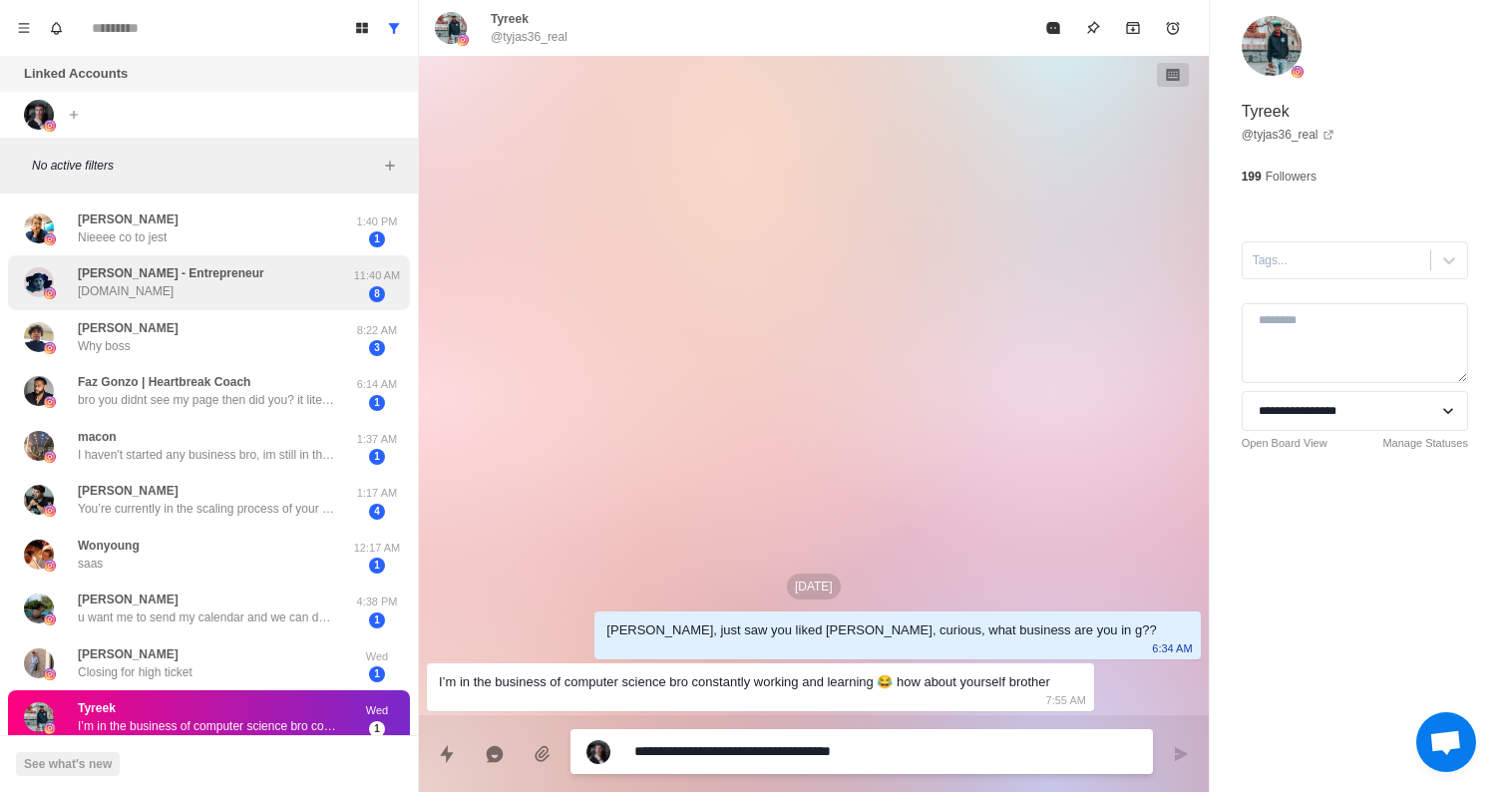  I want to click on p: No active filters, so click(204, 166).